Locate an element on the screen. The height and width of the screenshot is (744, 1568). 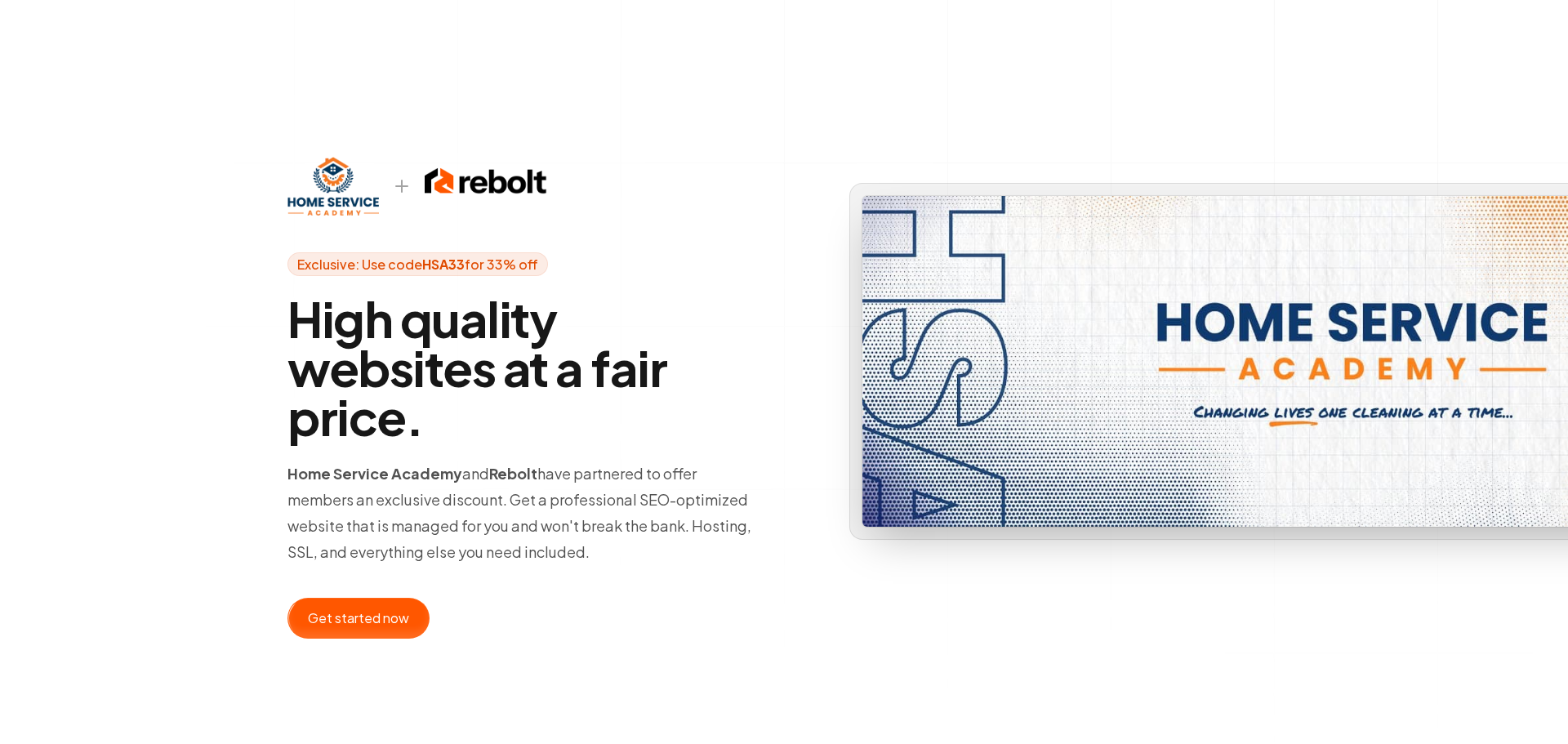
p: and have partnered to offer members an exclusive discount. Get a professional SEO-optimized websi... is located at coordinates (523, 513).